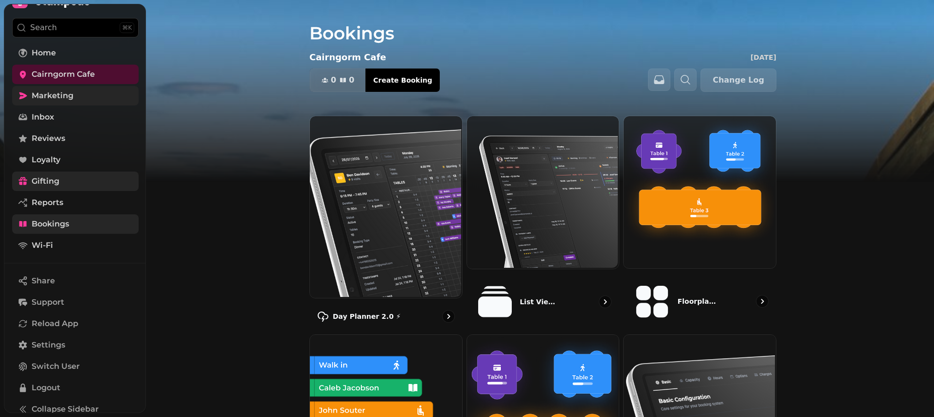  I want to click on span: Support, so click(48, 303).